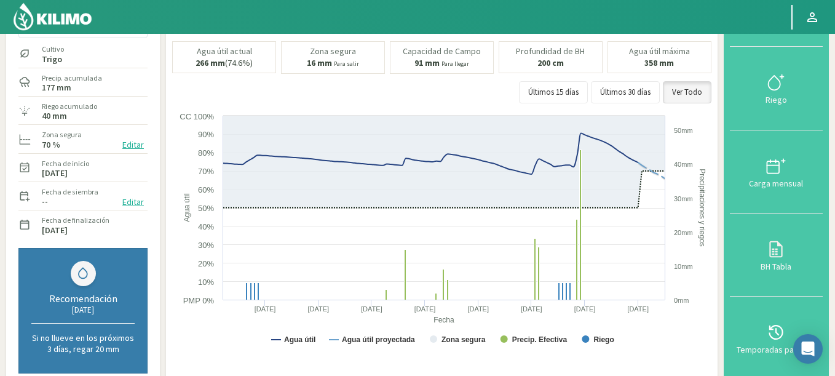 Image resolution: width=835 pixels, height=376 pixels. I want to click on p: Agua útil máxima, so click(659, 51).